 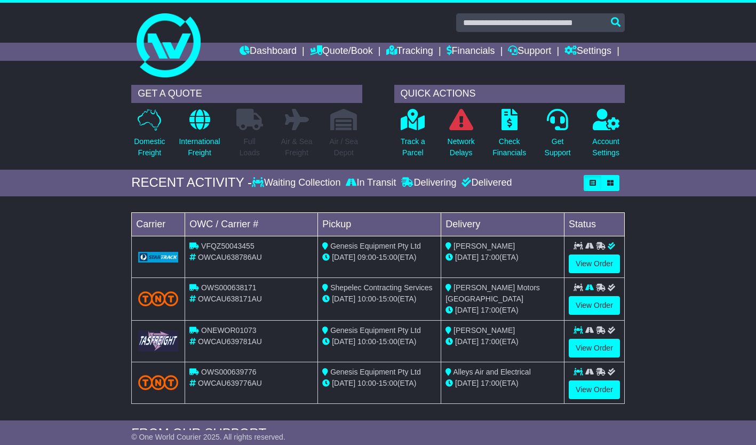 I want to click on td: OWC / Carrier #, so click(x=251, y=224).